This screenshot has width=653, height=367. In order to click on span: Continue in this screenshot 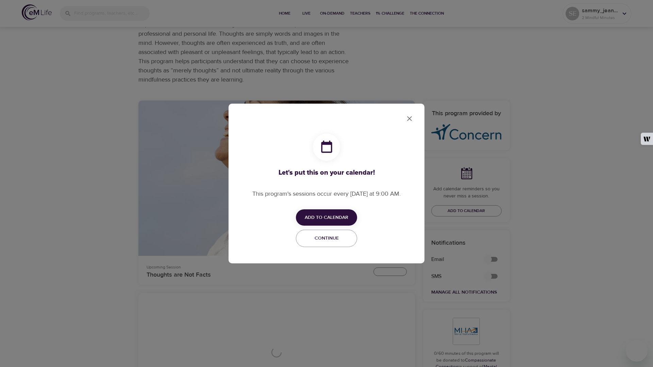, I will do `click(326, 238)`.